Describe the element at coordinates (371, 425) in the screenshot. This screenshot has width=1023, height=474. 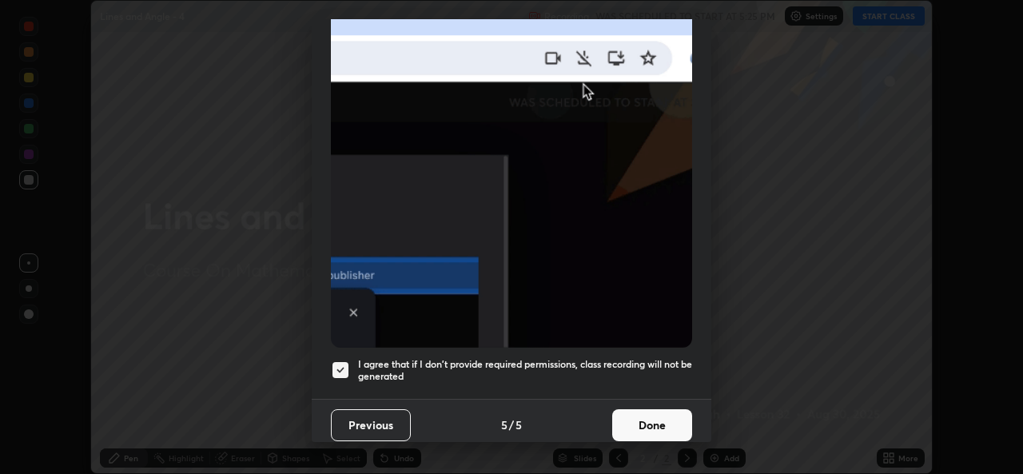
I see `button: Previous` at that location.